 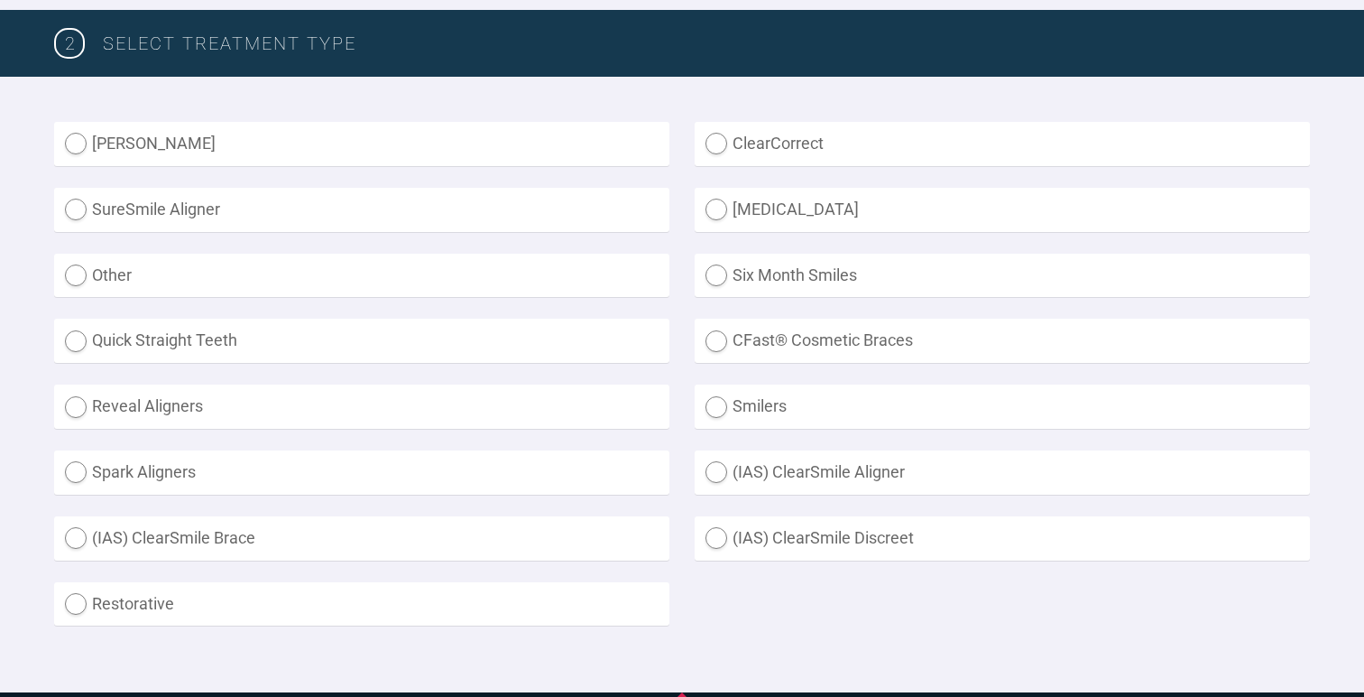 I want to click on label: Reveal Aligners, so click(x=362, y=406).